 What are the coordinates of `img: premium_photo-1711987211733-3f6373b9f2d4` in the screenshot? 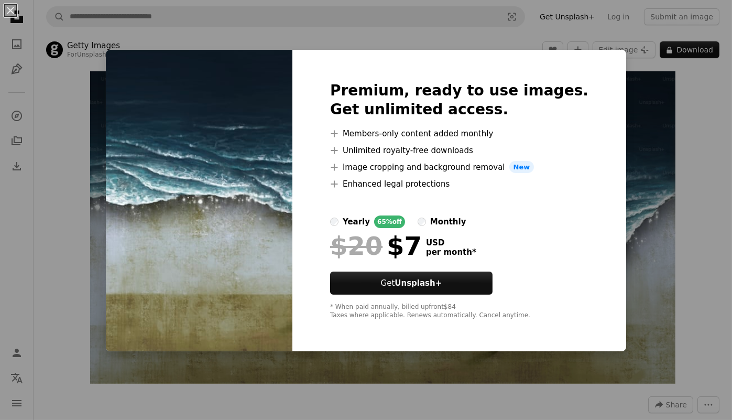 It's located at (199, 201).